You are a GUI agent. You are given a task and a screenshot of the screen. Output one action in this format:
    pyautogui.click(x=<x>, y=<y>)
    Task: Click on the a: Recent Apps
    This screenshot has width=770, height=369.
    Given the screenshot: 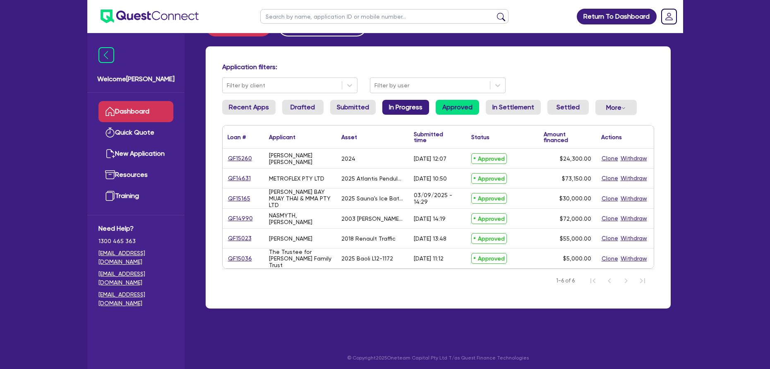 What is the action you would take?
    pyautogui.click(x=249, y=107)
    